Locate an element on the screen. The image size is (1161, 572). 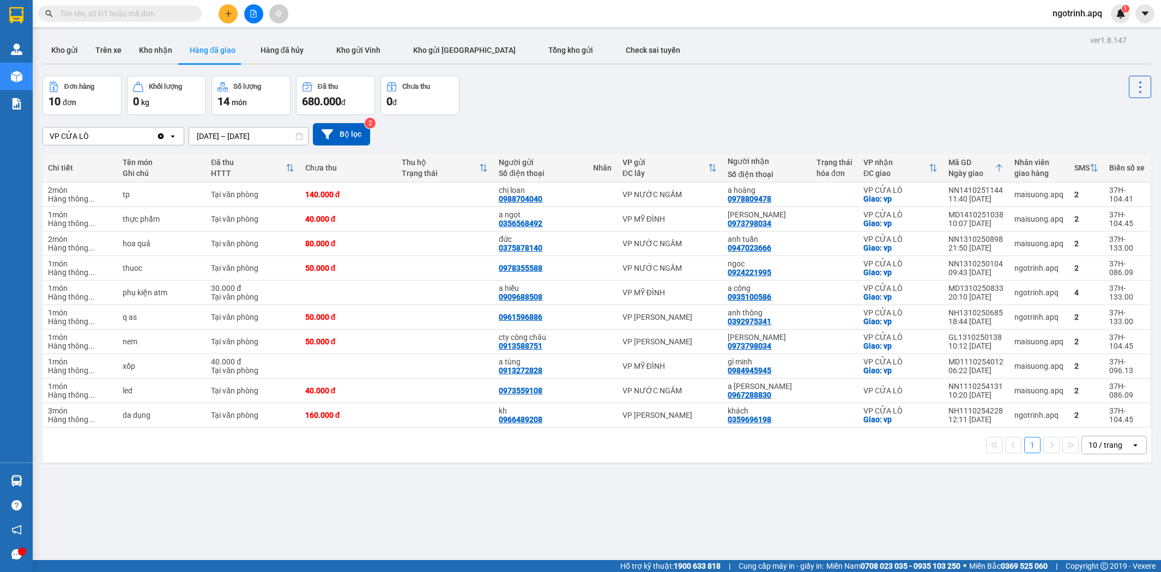
img: solution-icon is located at coordinates (16, 104).